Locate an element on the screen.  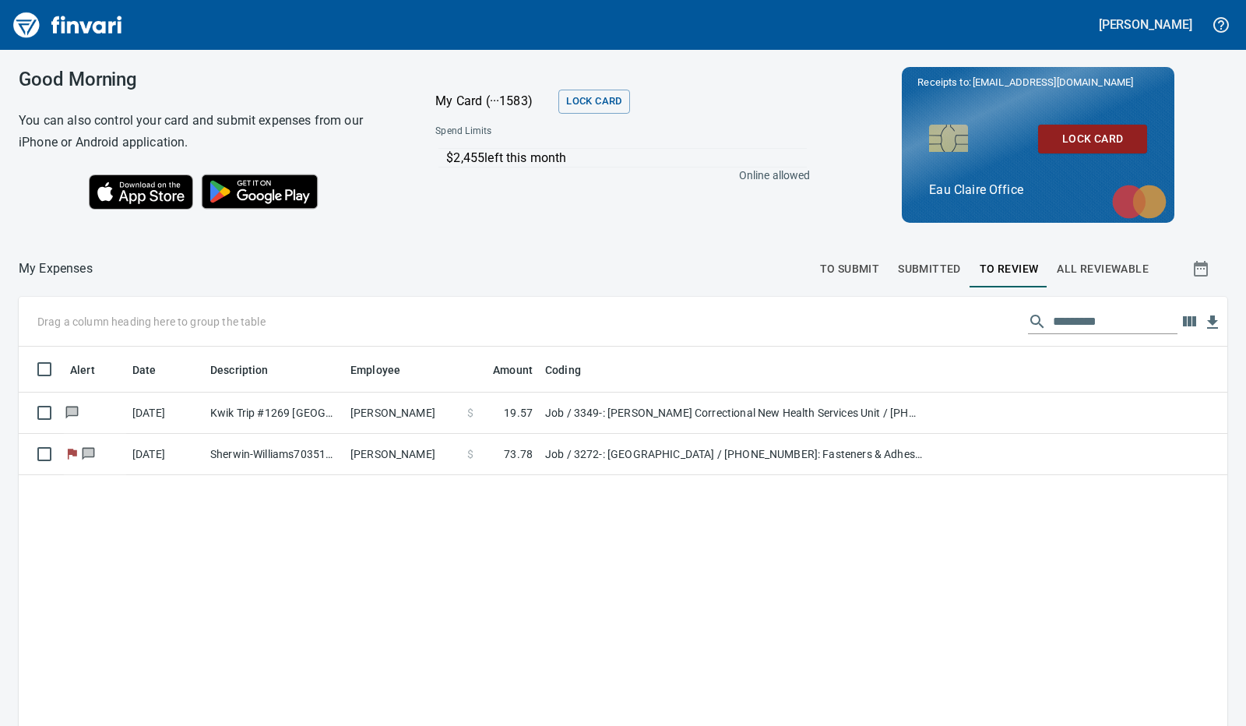
span: Submitted is located at coordinates (929, 269).